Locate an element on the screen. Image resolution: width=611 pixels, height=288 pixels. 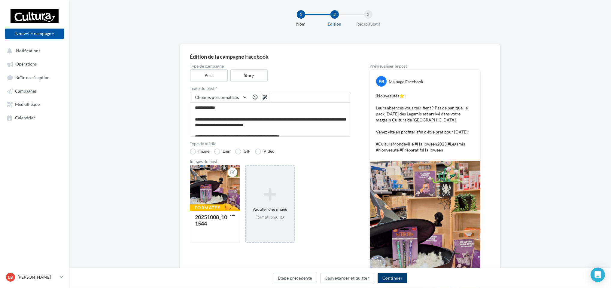
button: Sauvegarder et quitter is located at coordinates (347, 278).